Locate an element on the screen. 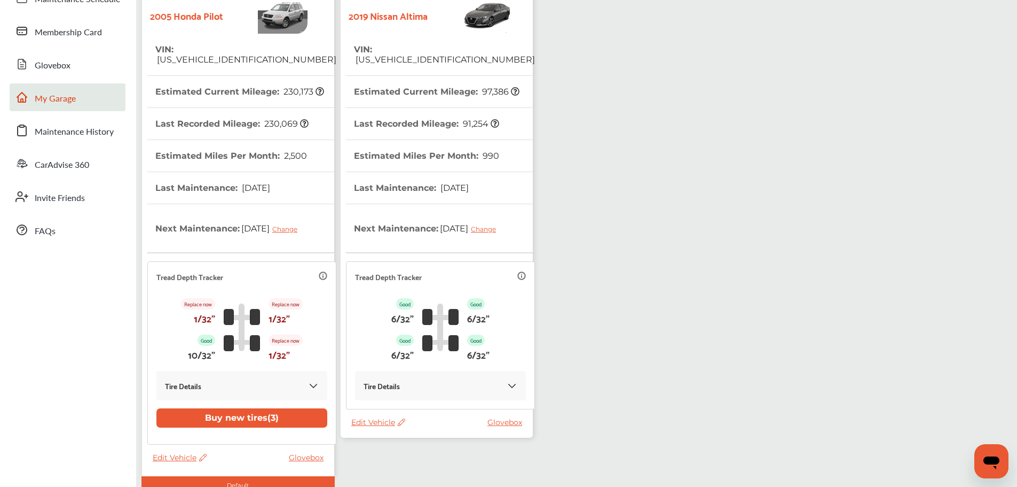  p: 10/32" is located at coordinates (201, 354).